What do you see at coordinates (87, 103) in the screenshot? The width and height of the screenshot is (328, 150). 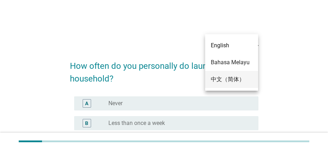 I see `div: A` at bounding box center [87, 103].